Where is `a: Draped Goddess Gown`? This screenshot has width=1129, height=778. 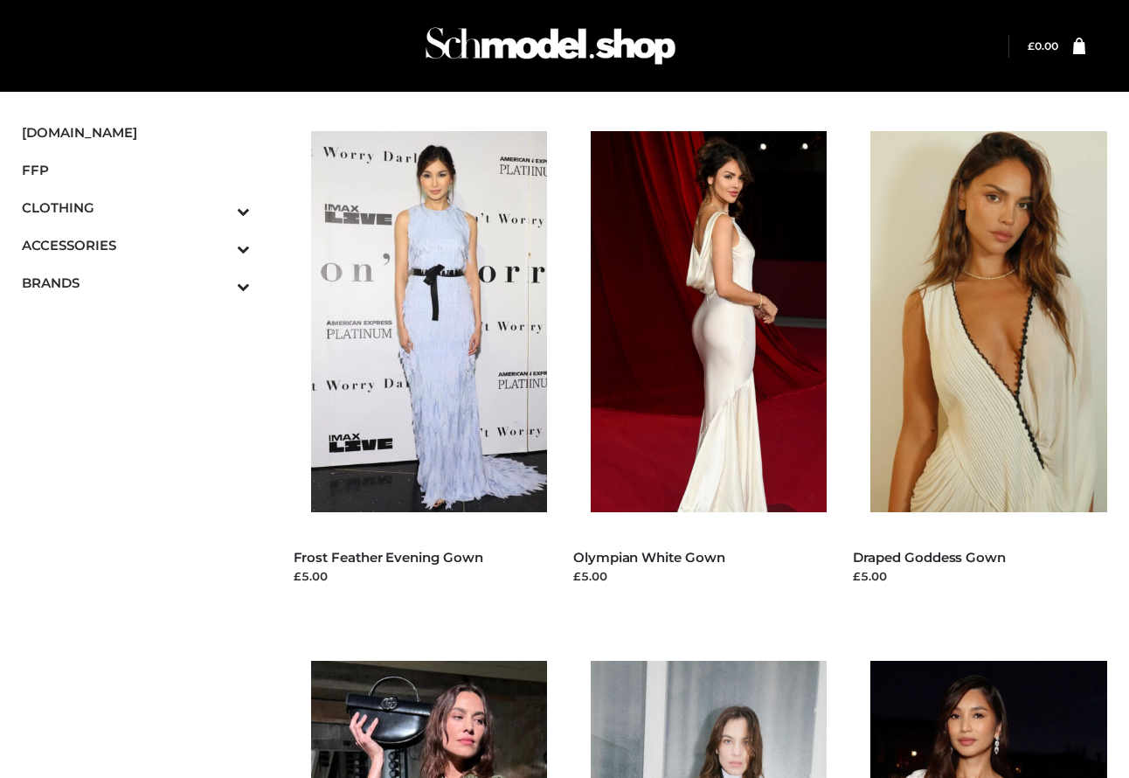 a: Draped Goddess Gown is located at coordinates (929, 557).